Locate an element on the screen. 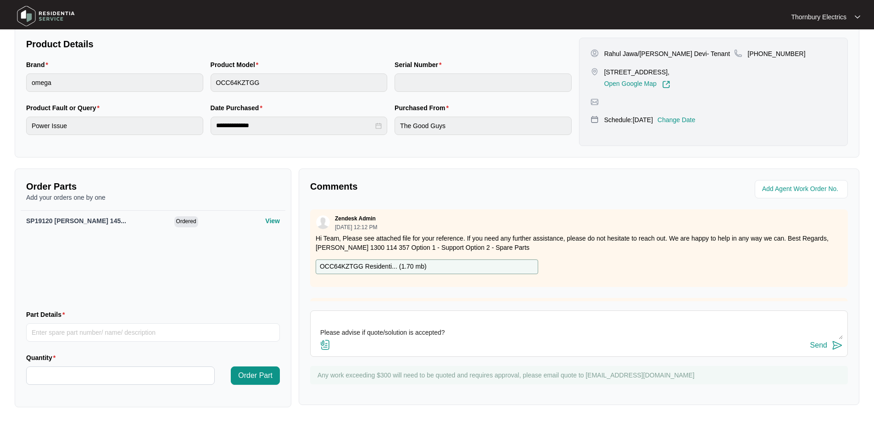 The width and height of the screenshot is (874, 422). img: dropdown arrow is located at coordinates (858, 17).